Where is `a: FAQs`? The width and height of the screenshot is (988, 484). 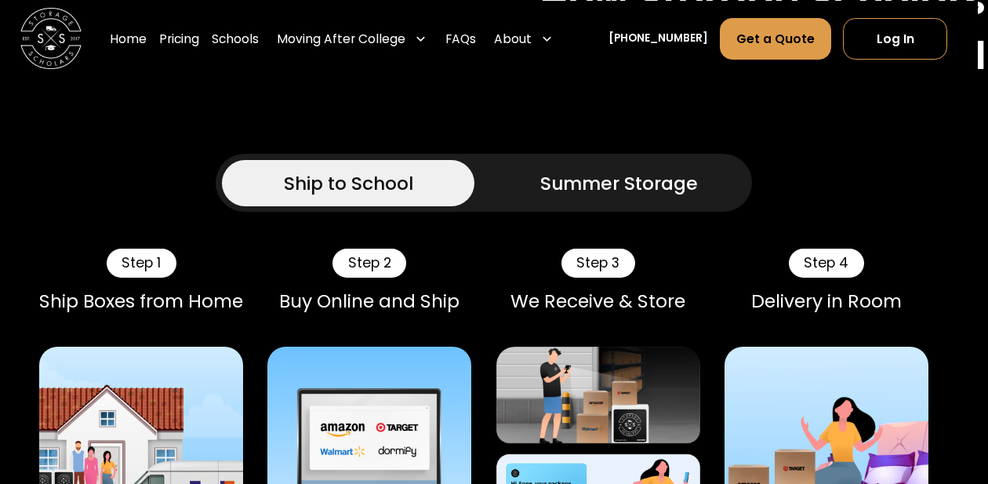
a: FAQs is located at coordinates (460, 38).